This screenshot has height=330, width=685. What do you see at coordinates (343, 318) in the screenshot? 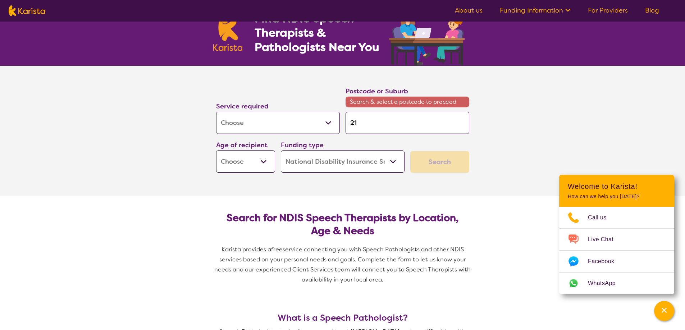
I see `h3: What is a Speech Pathologist?` at bounding box center [343, 318].